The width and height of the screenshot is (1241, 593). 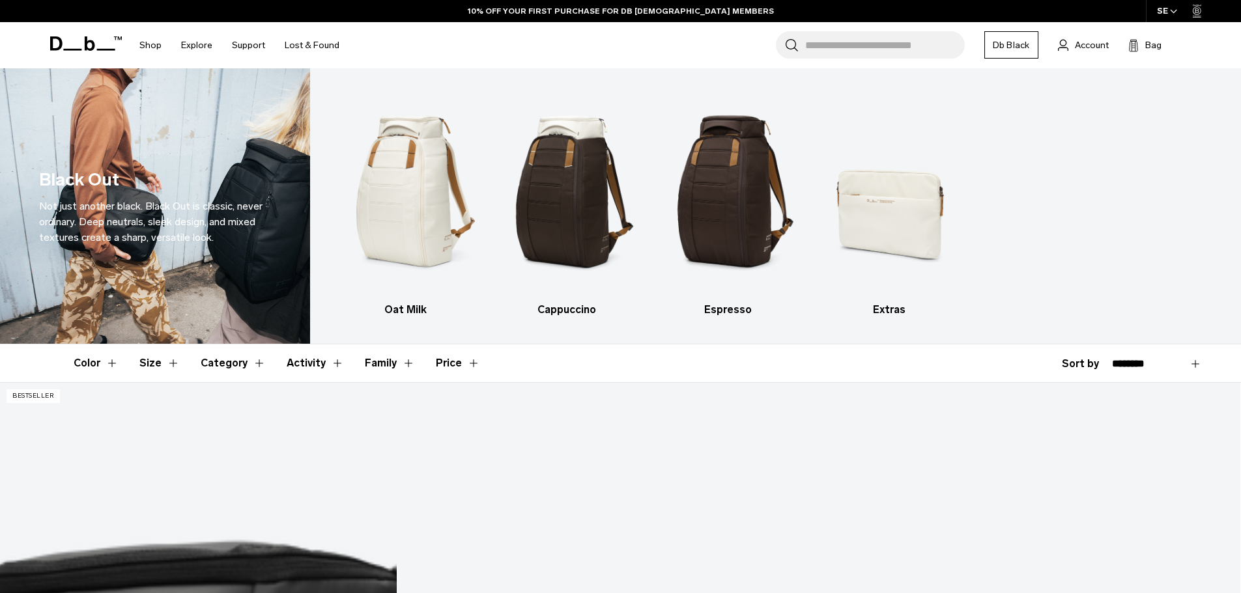 What do you see at coordinates (248, 45) in the screenshot?
I see `a: Support` at bounding box center [248, 45].